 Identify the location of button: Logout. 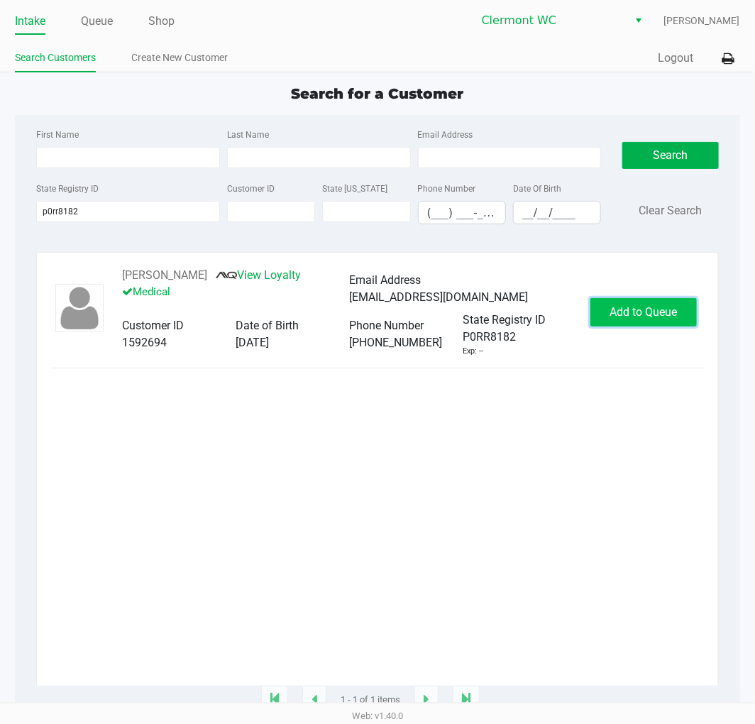
(676, 58).